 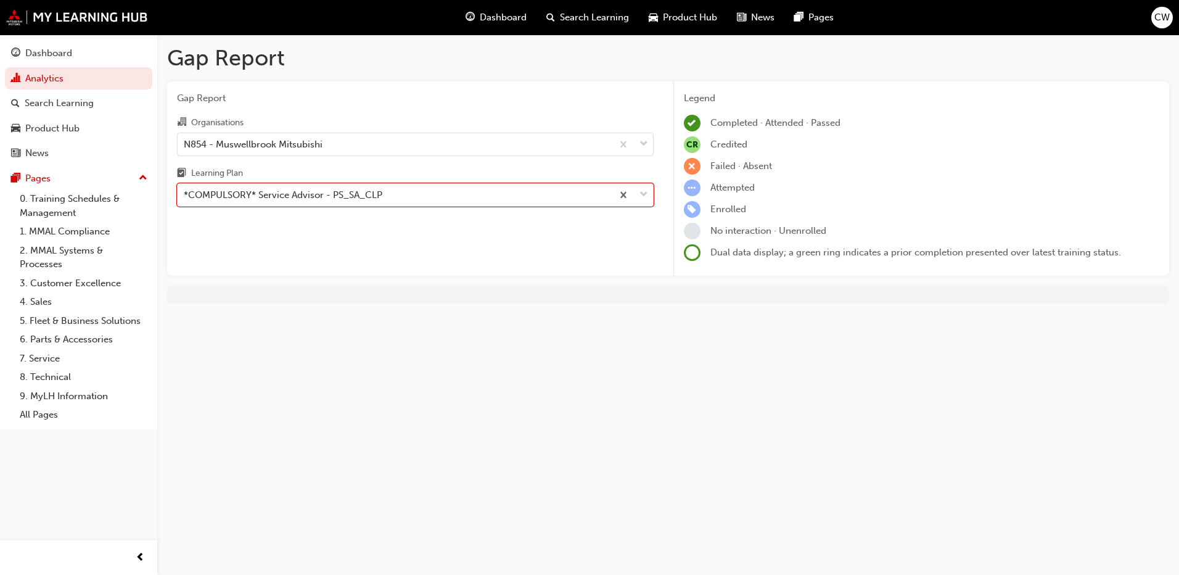 What do you see at coordinates (83, 339) in the screenshot?
I see `a: 6. Parts & Accessories` at bounding box center [83, 339].